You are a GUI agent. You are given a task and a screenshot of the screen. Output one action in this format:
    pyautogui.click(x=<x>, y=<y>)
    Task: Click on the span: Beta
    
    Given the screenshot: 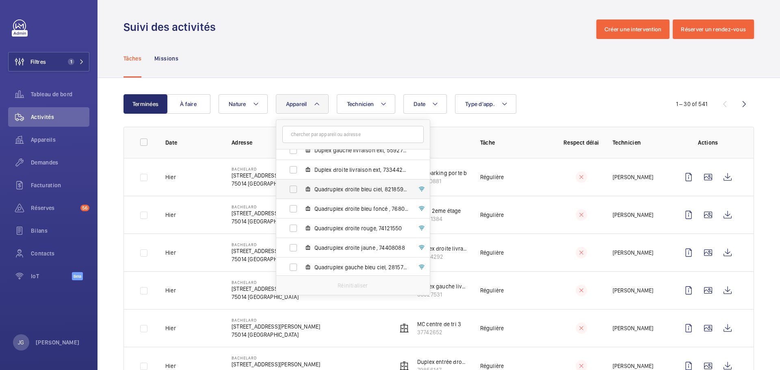 What is the action you would take?
    pyautogui.click(x=77, y=276)
    